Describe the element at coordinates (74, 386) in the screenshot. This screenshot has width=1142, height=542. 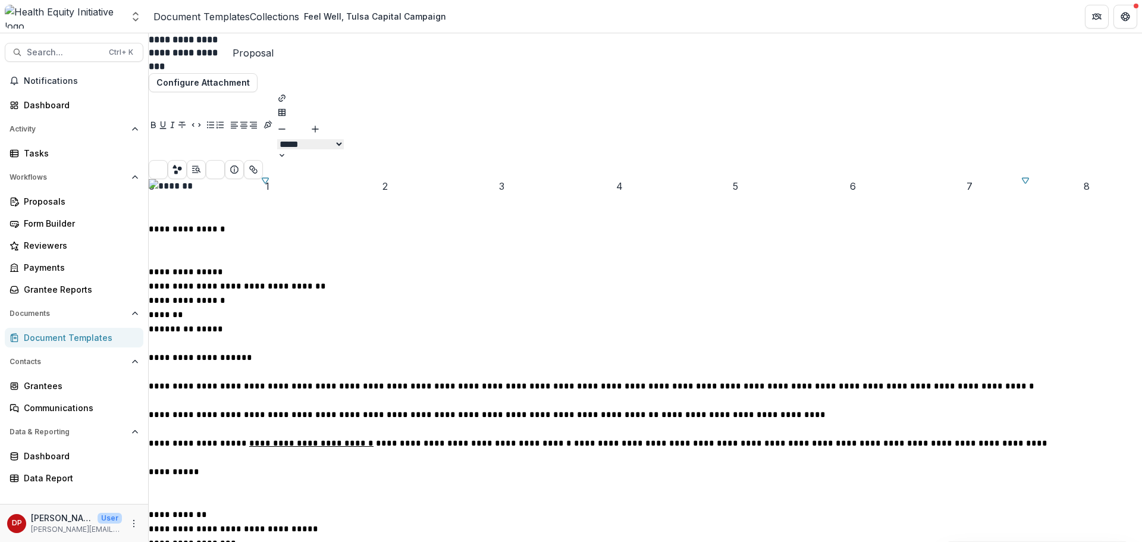
I see `a: Grantees` at that location.